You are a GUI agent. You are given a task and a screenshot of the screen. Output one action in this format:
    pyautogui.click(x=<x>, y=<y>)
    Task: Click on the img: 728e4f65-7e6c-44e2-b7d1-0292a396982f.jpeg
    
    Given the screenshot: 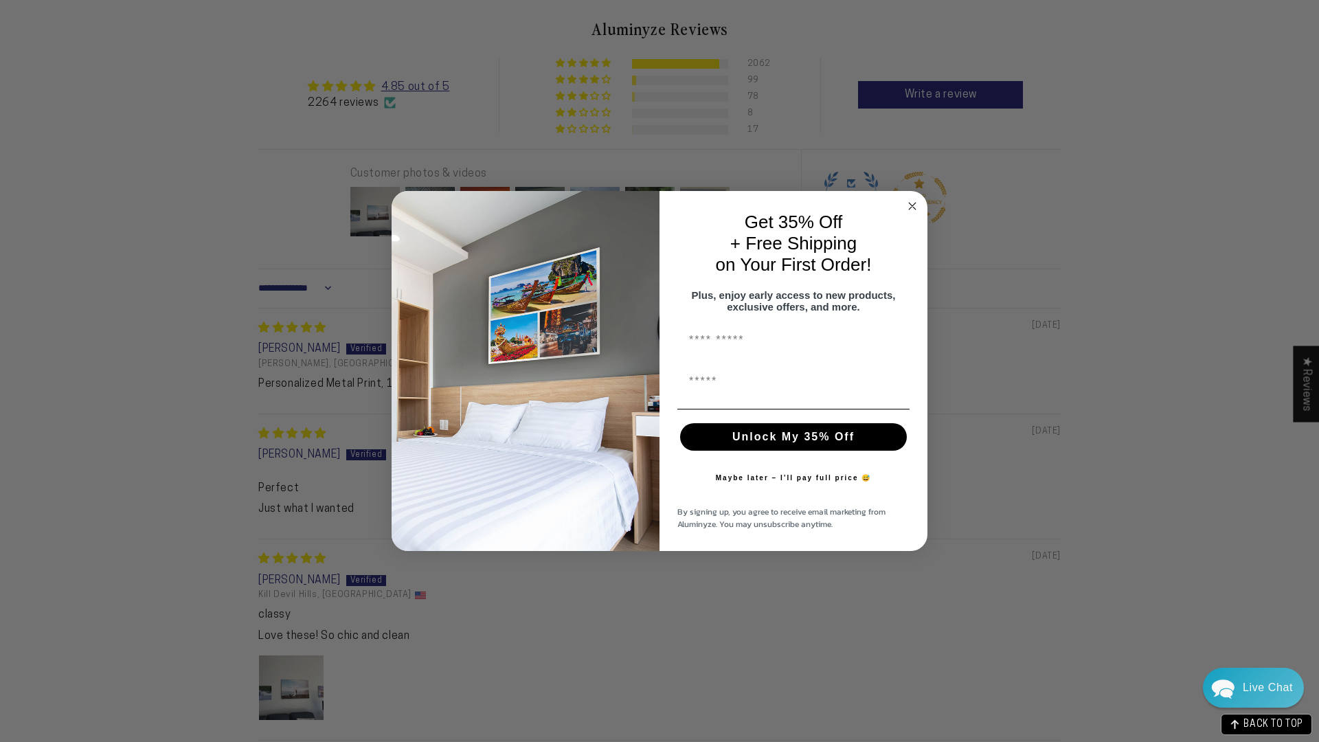 What is the action you would take?
    pyautogui.click(x=526, y=371)
    